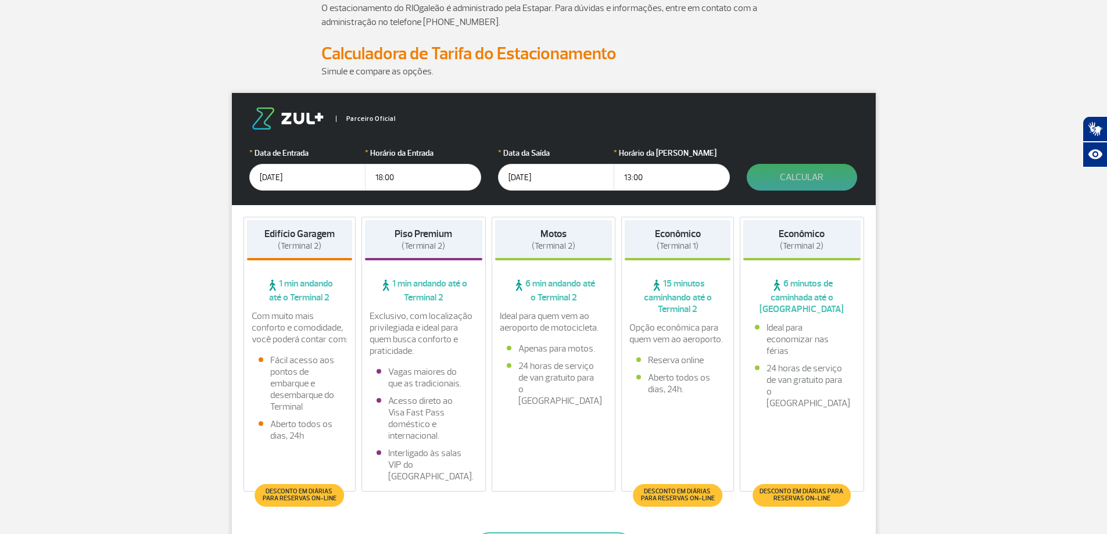  What do you see at coordinates (554, 15) in the screenshot?
I see `p: O estacionamento do RIOgaleão é administrado pela Estapar. Para dúvidas e informações, entre em c...` at bounding box center [554, 15].